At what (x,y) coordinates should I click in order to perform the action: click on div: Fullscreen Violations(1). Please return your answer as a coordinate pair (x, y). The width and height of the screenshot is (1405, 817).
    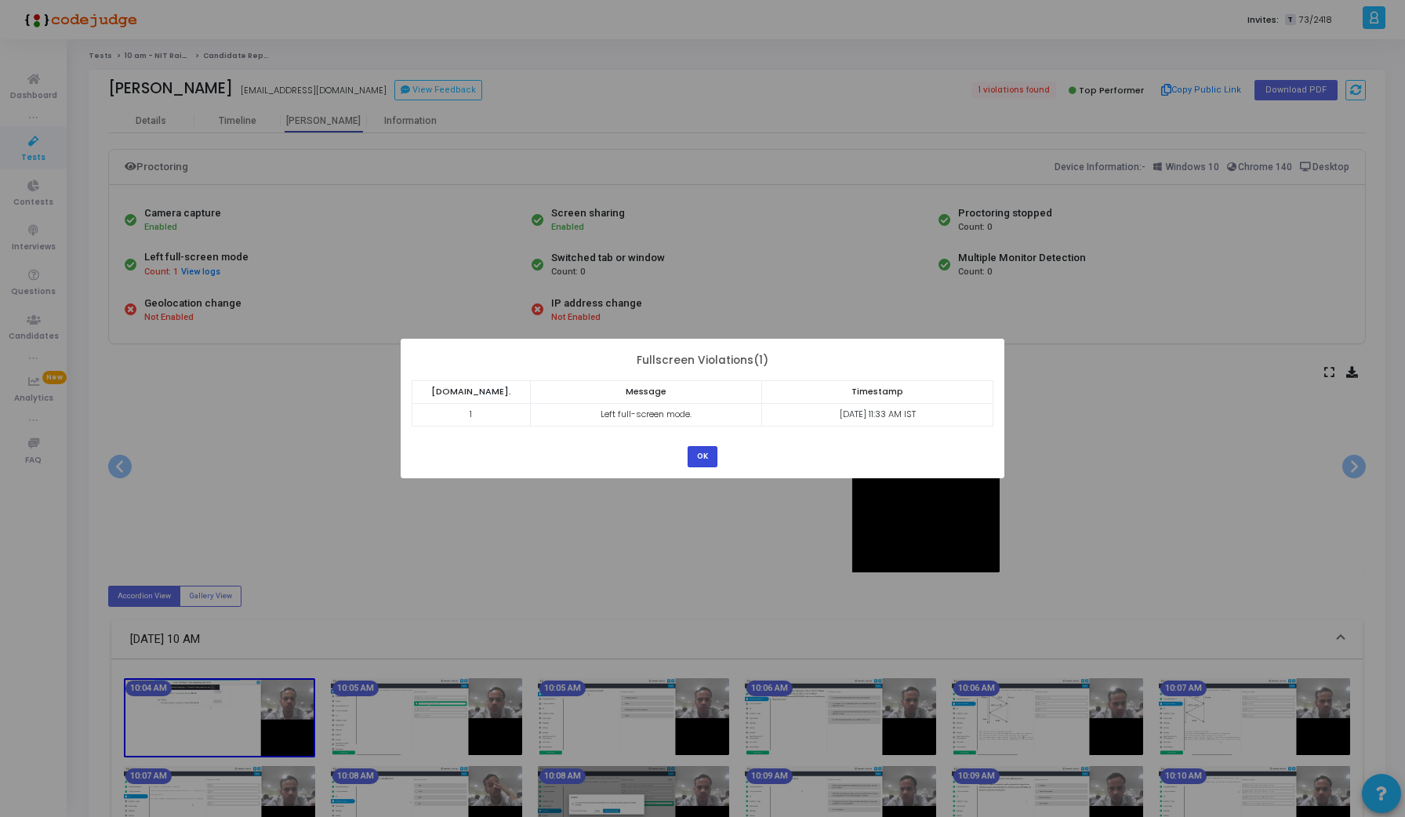
    Looking at the image, I should click on (702, 358).